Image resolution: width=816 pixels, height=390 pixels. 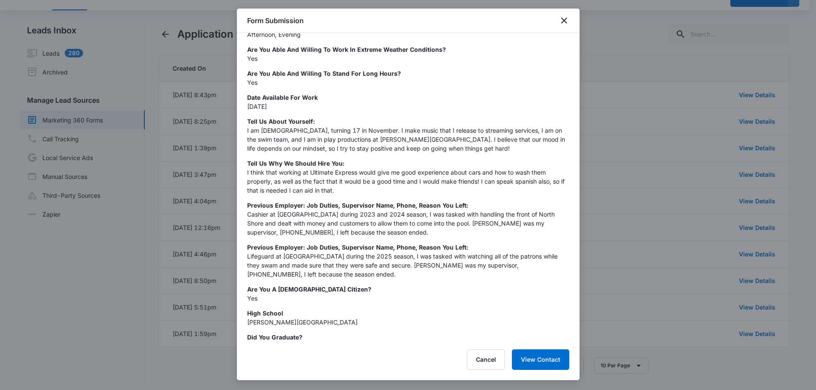 I want to click on p: Afternoon, Evening, so click(x=408, y=34).